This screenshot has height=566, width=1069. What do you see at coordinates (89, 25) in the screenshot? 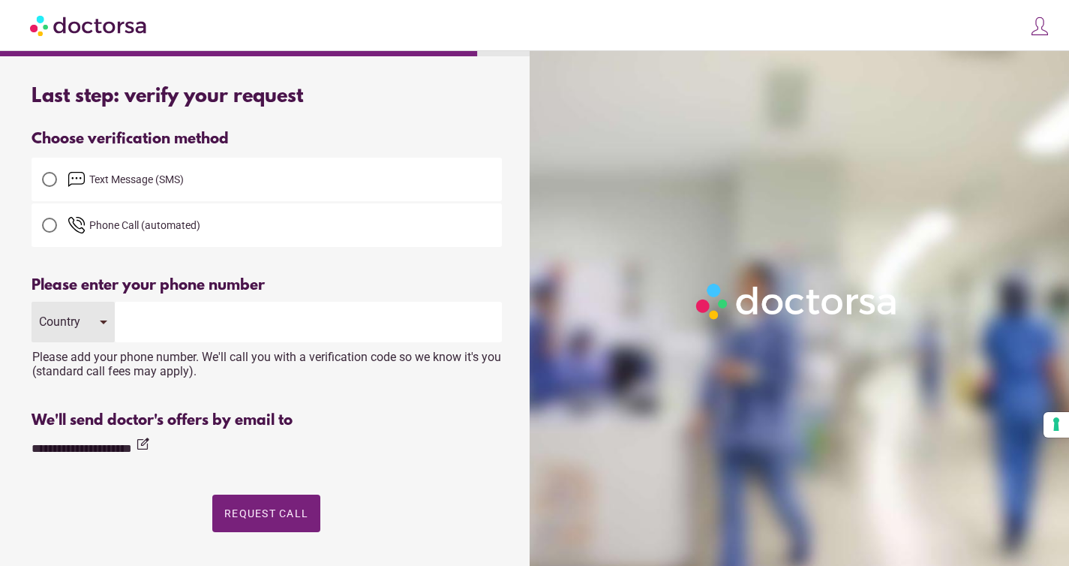
I see `img: Doctorsa.com` at bounding box center [89, 25].